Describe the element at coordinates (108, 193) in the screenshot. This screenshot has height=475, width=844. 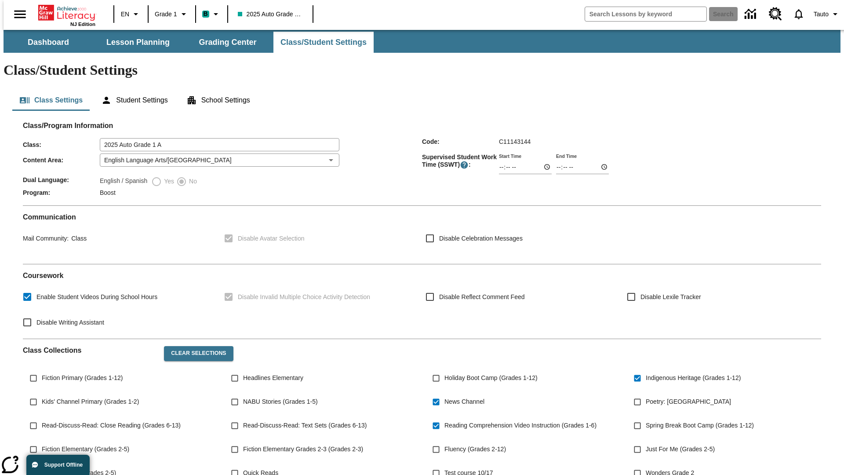
I see `span: Boost` at that location.